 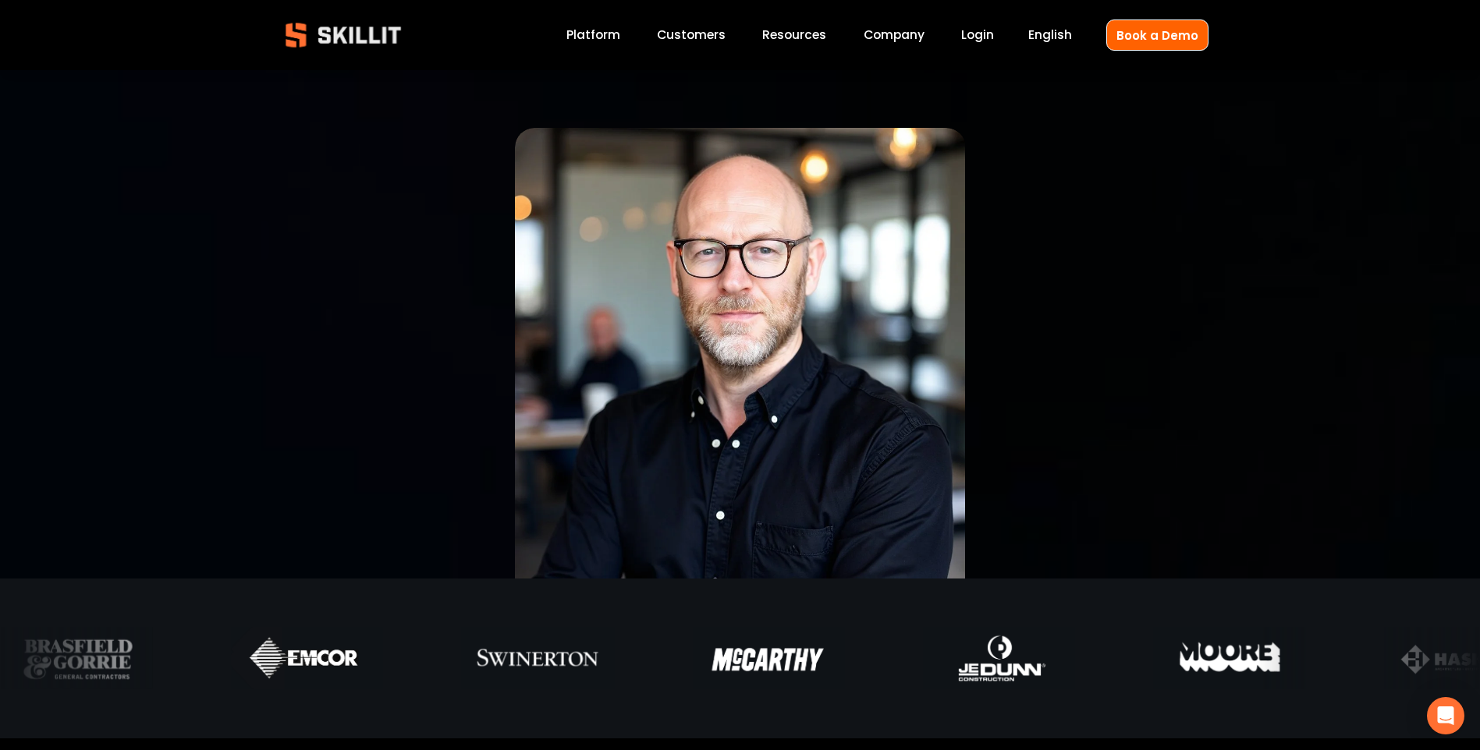 What do you see at coordinates (1157, 34) in the screenshot?
I see `a: Book a Demo` at bounding box center [1157, 34].